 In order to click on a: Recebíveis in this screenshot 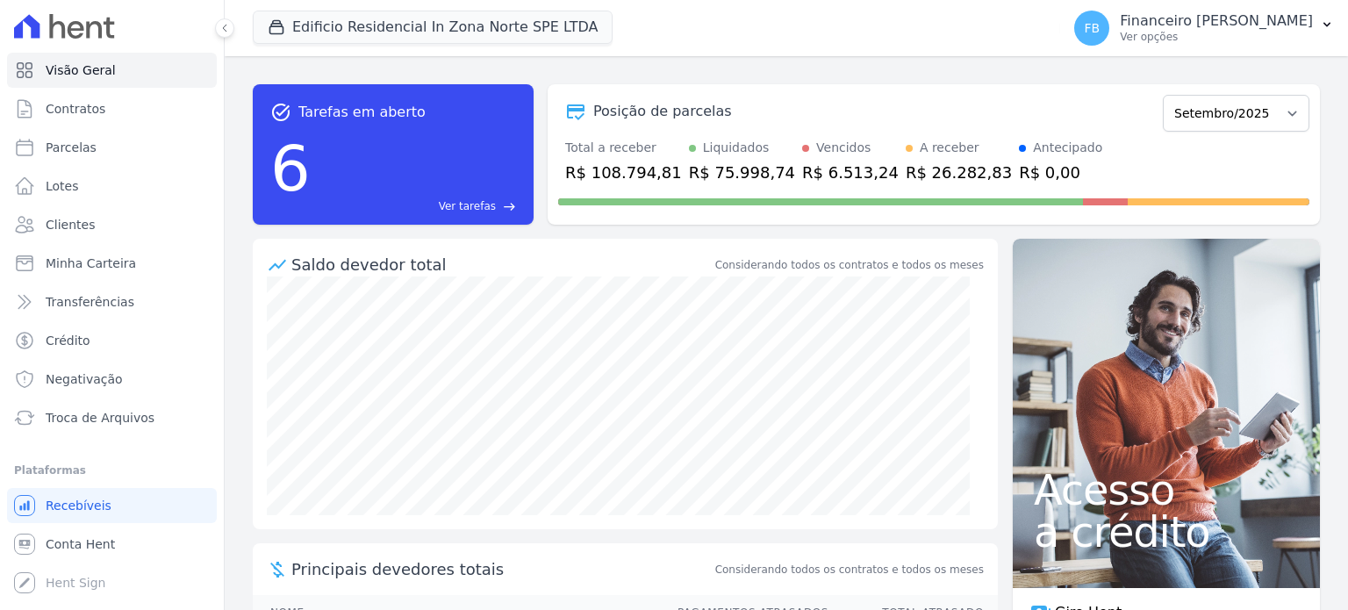, I will do `click(111, 505)`.